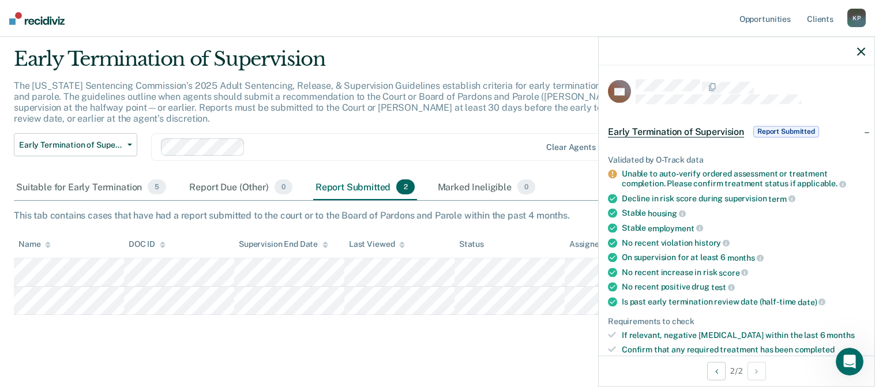 Image resolution: width=875 pixels, height=387 pixels. What do you see at coordinates (667, 213) in the screenshot?
I see `span: housing` at bounding box center [667, 213].